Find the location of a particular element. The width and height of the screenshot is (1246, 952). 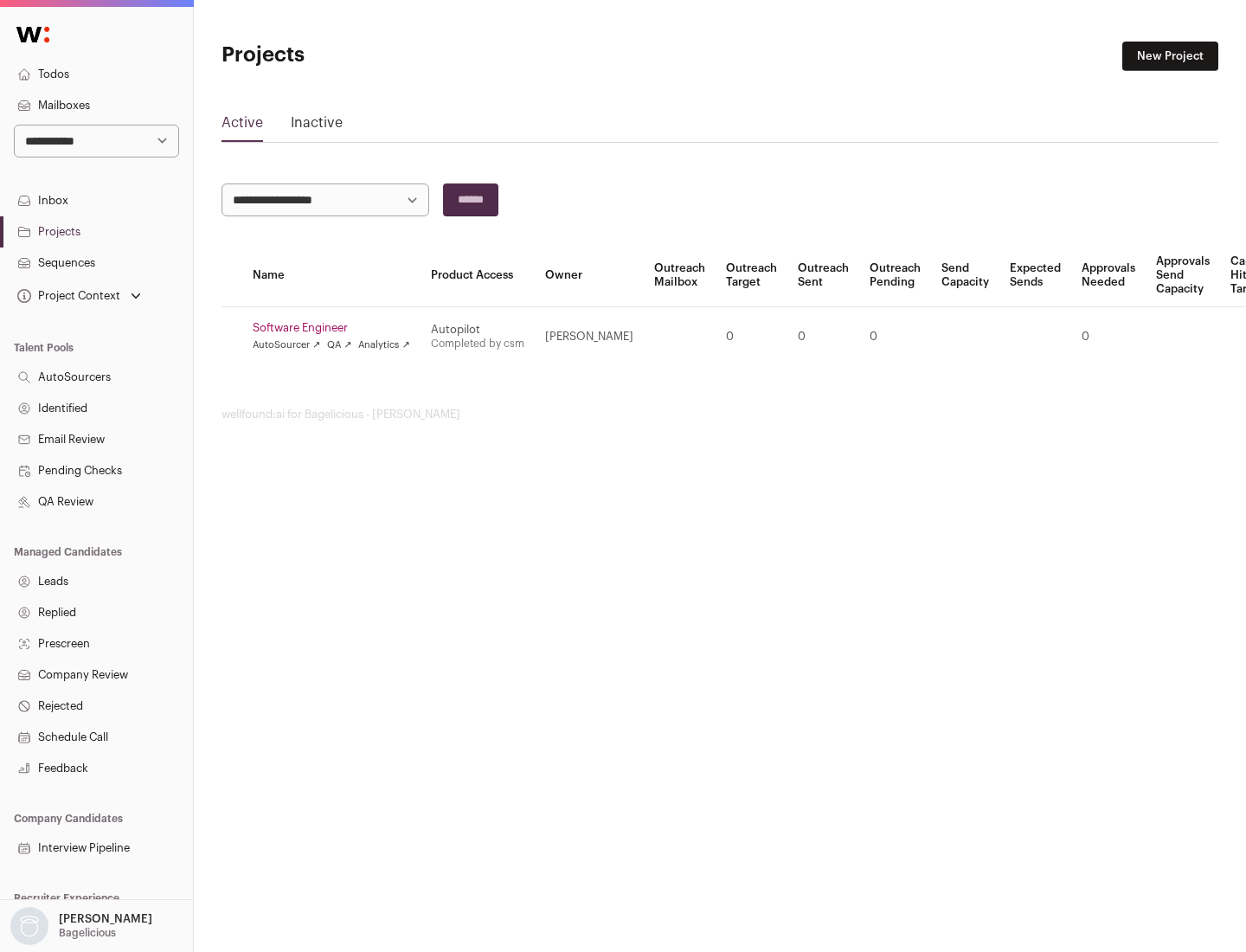

a: Active is located at coordinates (243, 126).